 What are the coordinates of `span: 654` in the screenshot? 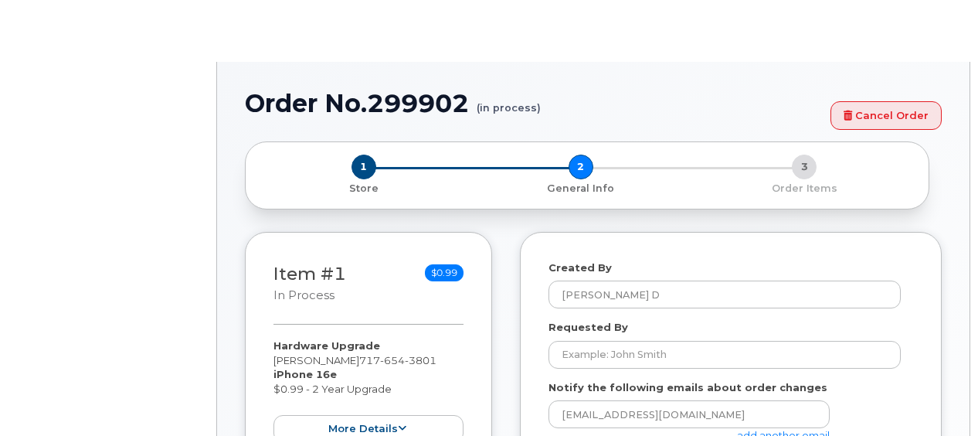 It's located at (393, 360).